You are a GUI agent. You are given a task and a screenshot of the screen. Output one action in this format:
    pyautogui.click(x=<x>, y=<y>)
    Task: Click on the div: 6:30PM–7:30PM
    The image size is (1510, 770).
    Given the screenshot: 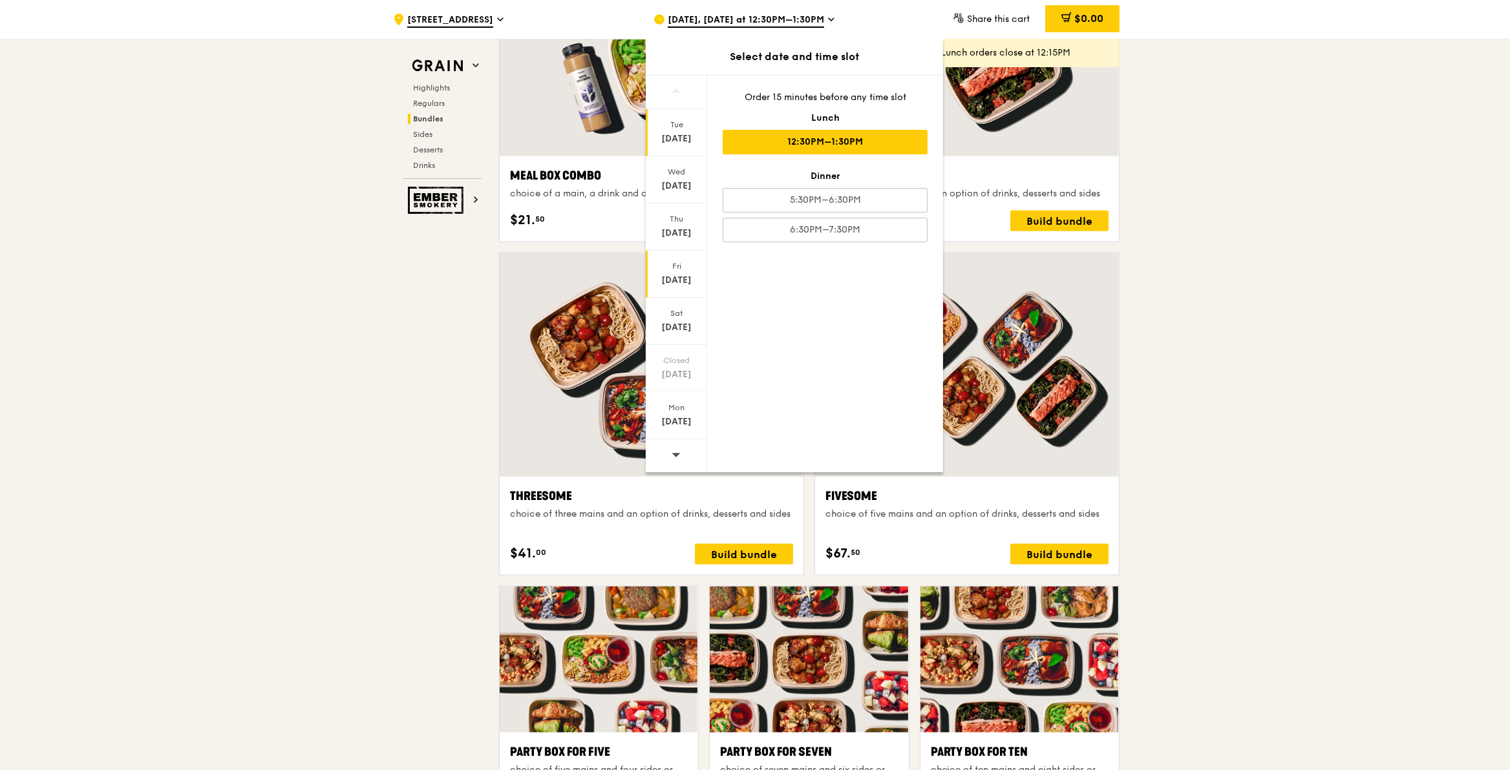 What is the action you would take?
    pyautogui.click(x=825, y=230)
    